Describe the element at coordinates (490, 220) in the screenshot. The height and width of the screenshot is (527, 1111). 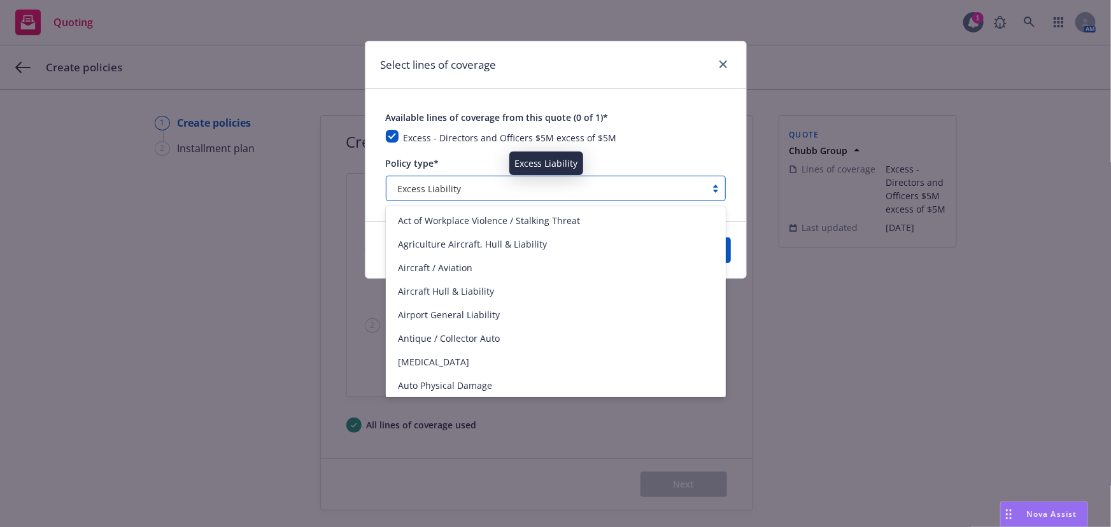
I see `span: Act of Workplace Violence / Stalking Threat` at that location.